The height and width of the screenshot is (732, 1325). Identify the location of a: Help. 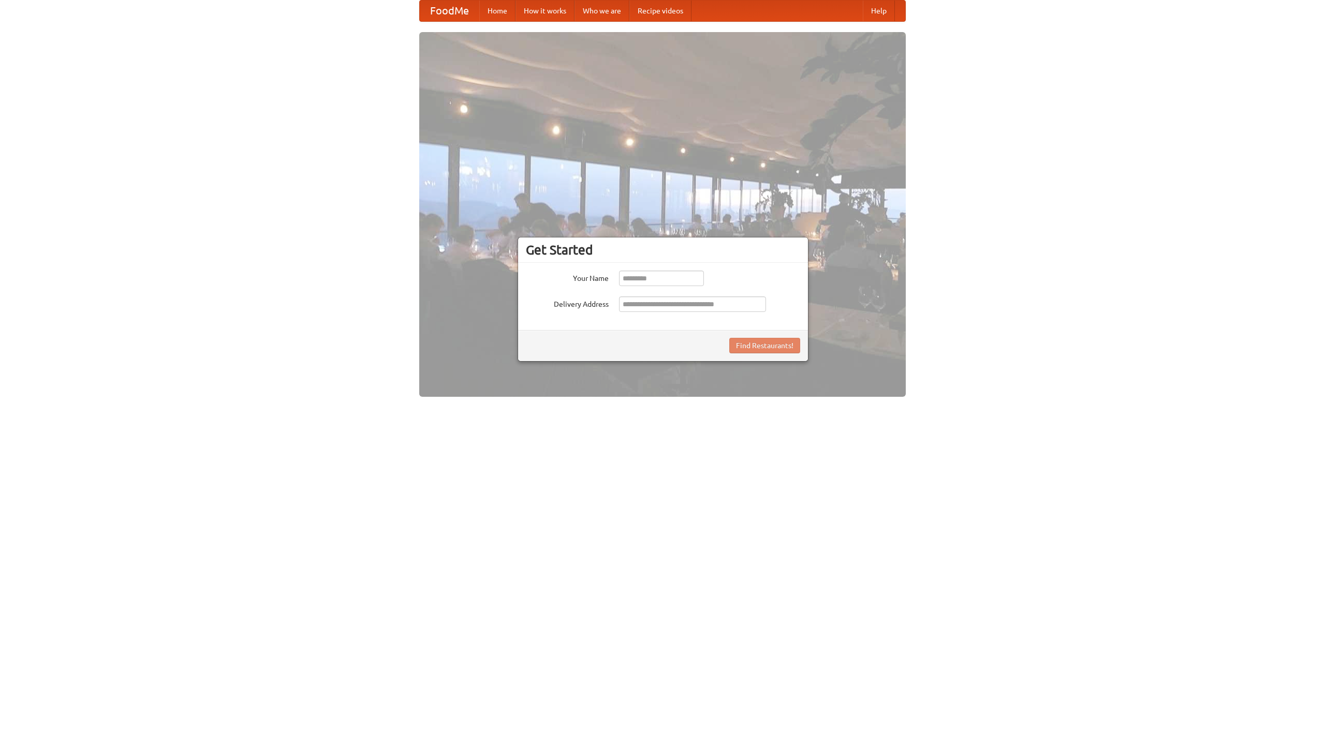
(879, 11).